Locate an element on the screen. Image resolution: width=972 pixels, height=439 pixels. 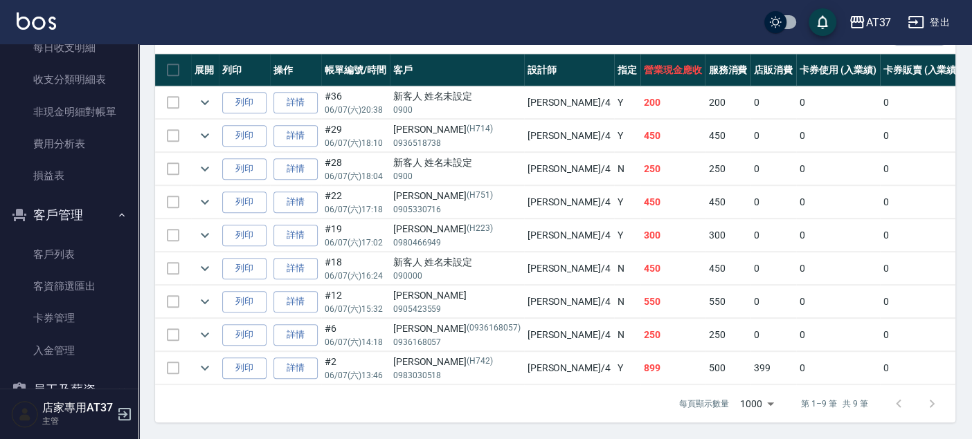
td: 399 is located at coordinates (773, 368).